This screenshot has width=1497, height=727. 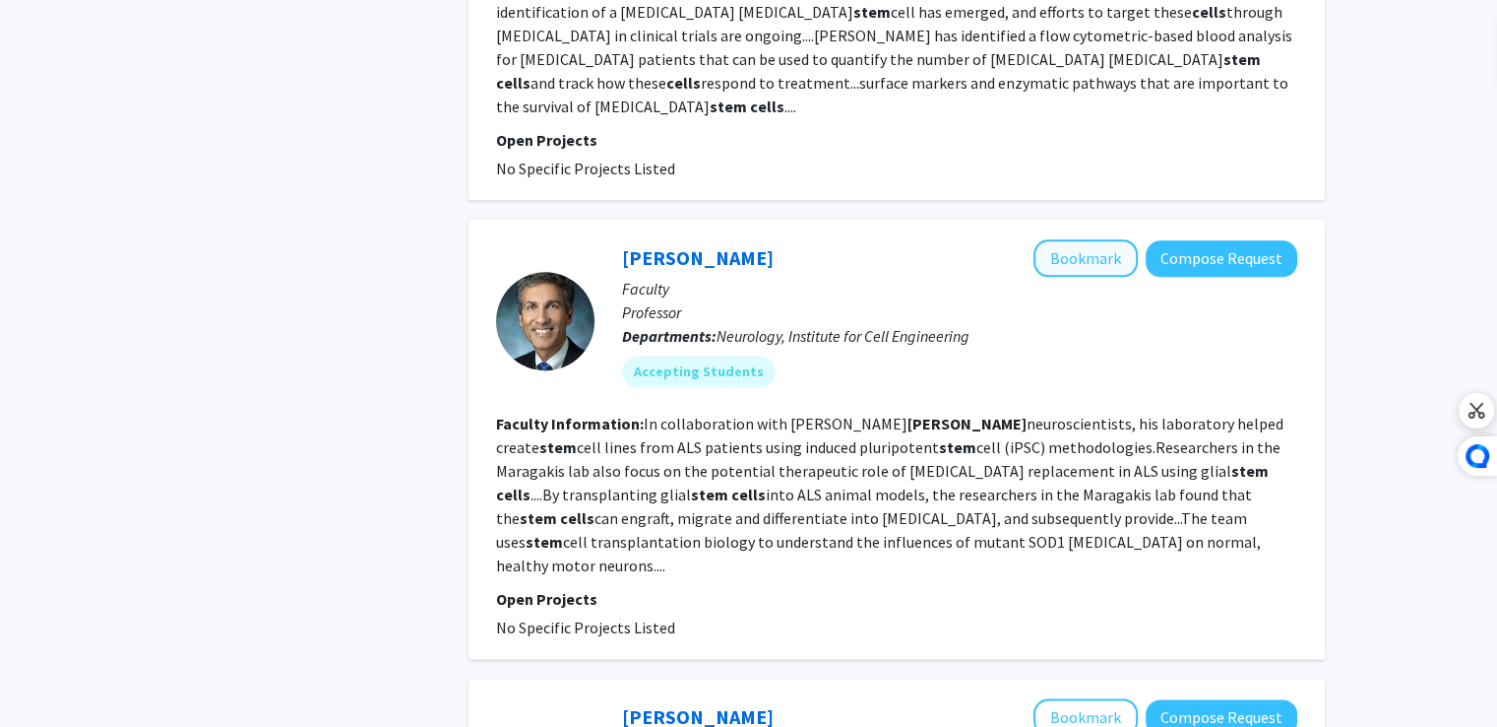 I want to click on button: Compose Request to Nicholas Maragakis, so click(x=1222, y=258).